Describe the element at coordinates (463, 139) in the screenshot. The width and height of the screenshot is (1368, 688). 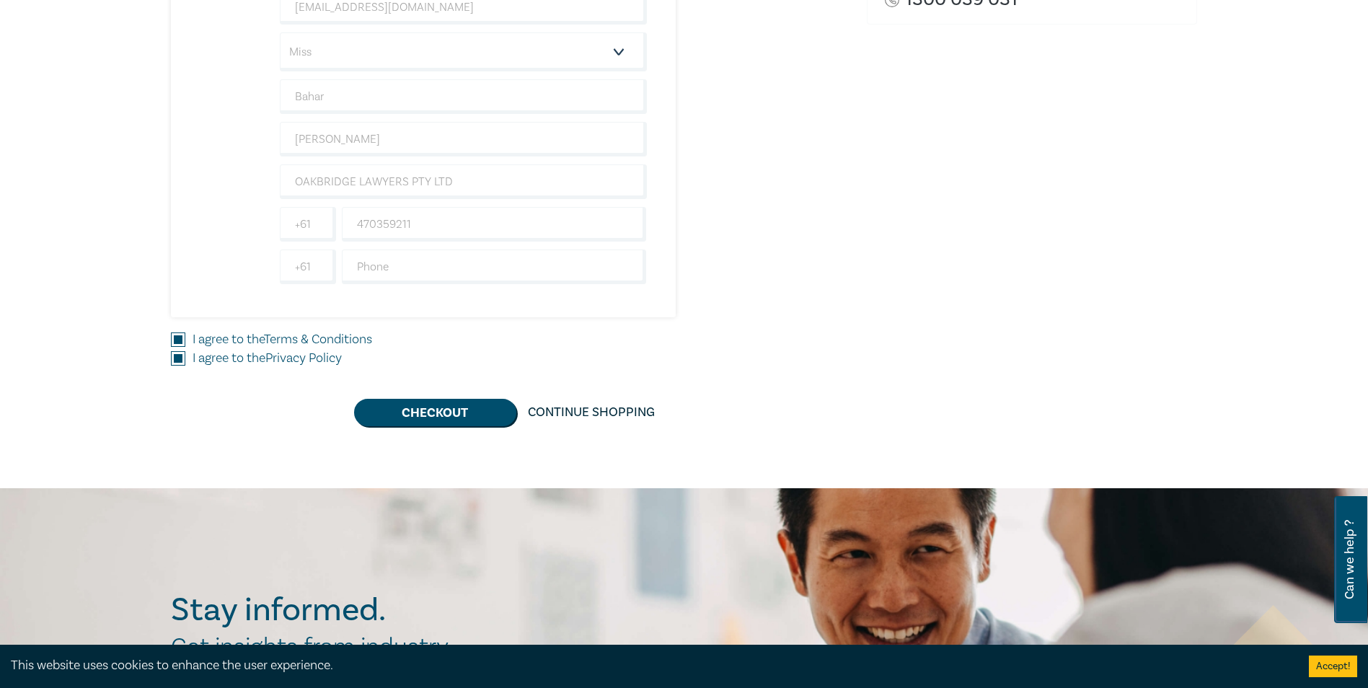
I see `input: Last Name*` at that location.